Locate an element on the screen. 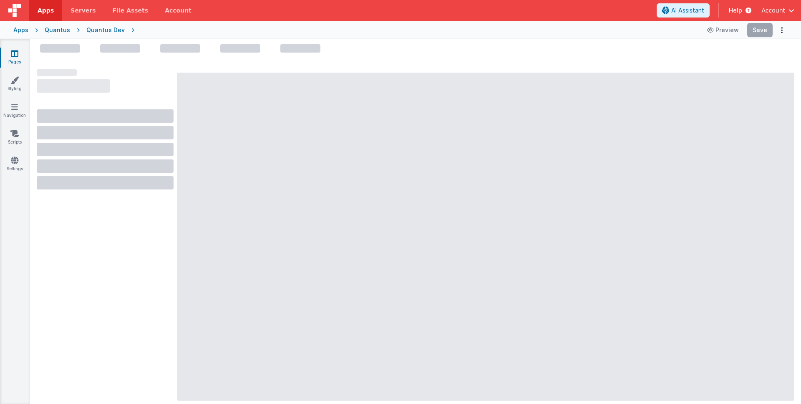 Image resolution: width=801 pixels, height=404 pixels. button: AI Assistant is located at coordinates (683, 10).